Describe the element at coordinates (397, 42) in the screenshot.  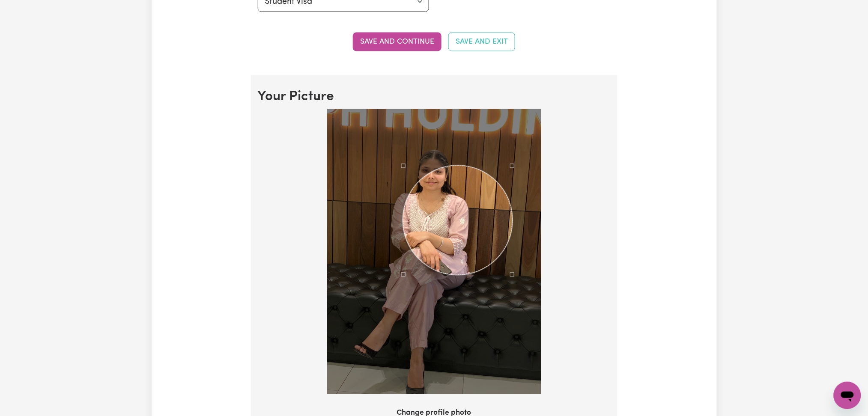
I see `button: Save and continue` at that location.